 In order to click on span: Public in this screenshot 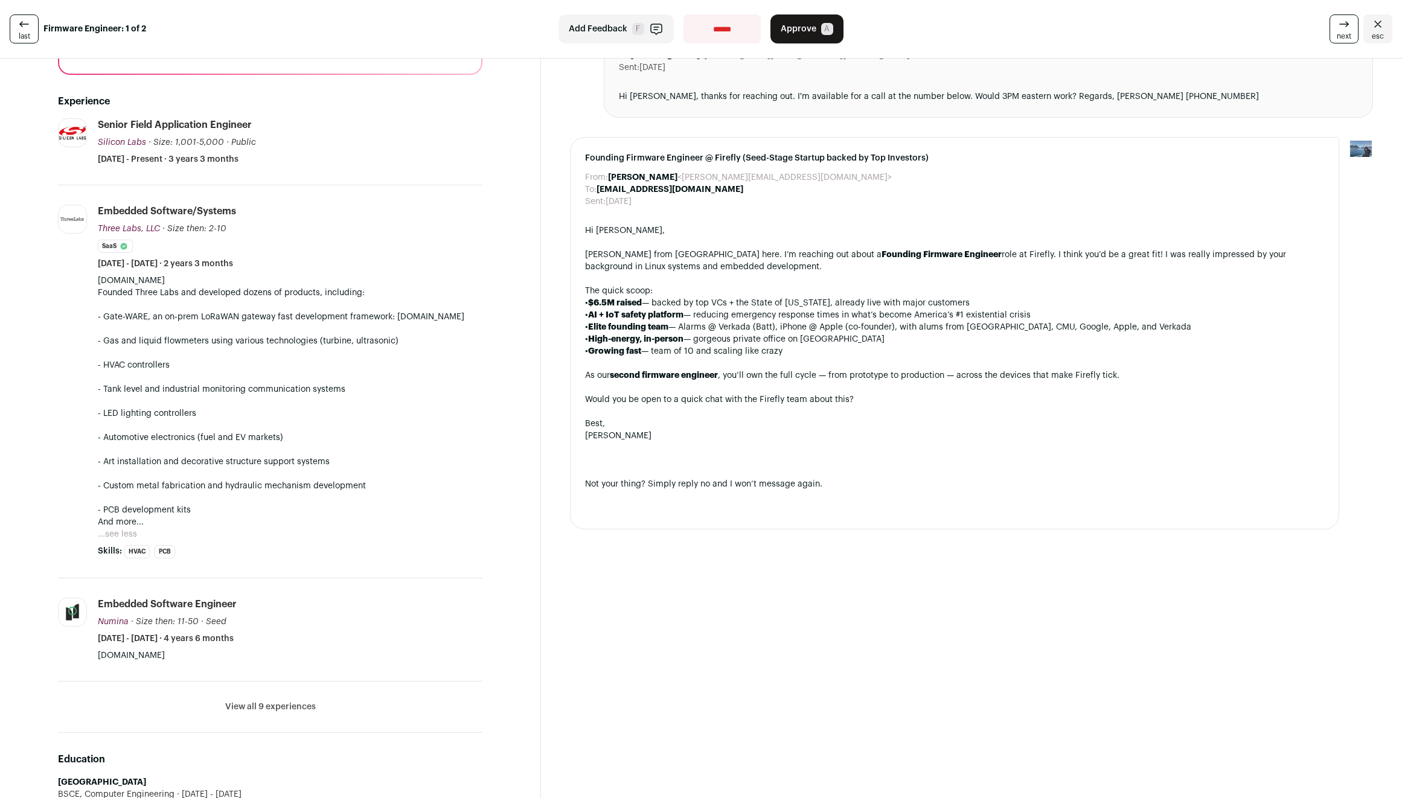, I will do `click(243, 142)`.